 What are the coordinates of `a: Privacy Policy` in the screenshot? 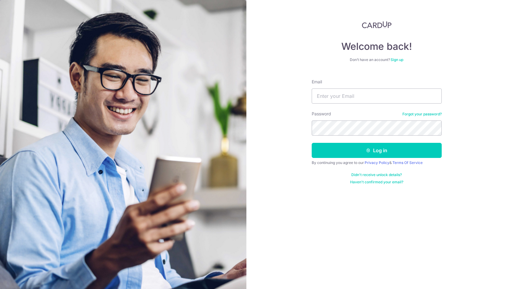 It's located at (377, 163).